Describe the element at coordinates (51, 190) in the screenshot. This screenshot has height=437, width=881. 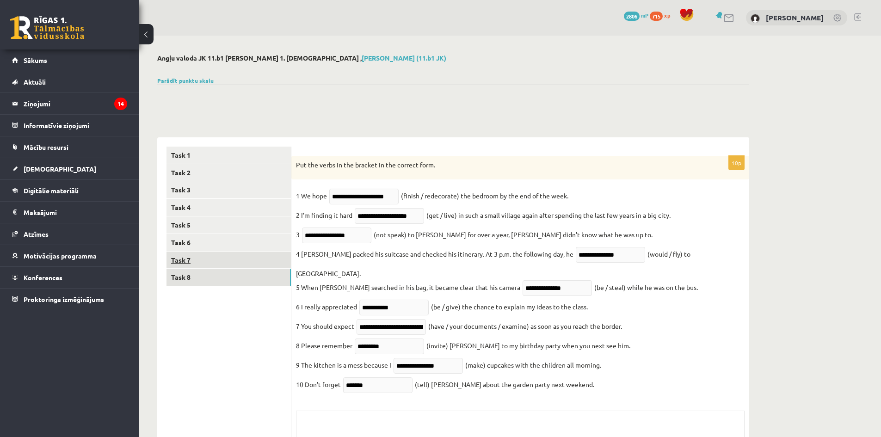
I see `span: Digitālie materiāli` at that location.